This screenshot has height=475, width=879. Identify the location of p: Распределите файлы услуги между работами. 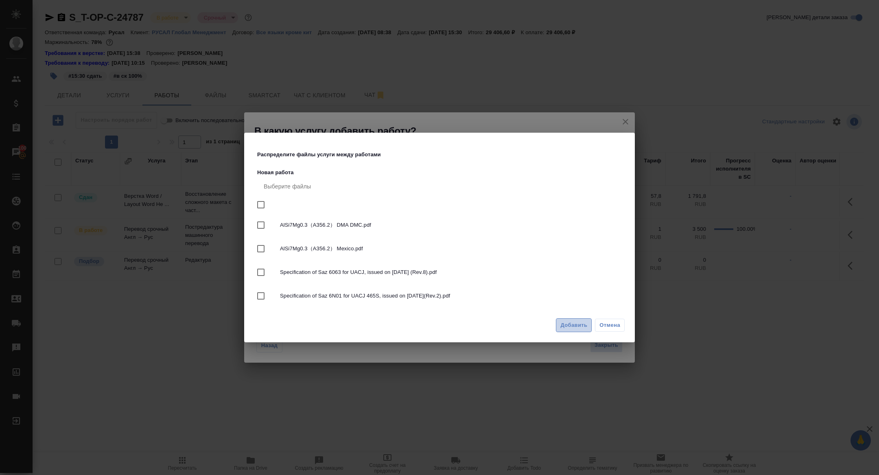
(321, 155).